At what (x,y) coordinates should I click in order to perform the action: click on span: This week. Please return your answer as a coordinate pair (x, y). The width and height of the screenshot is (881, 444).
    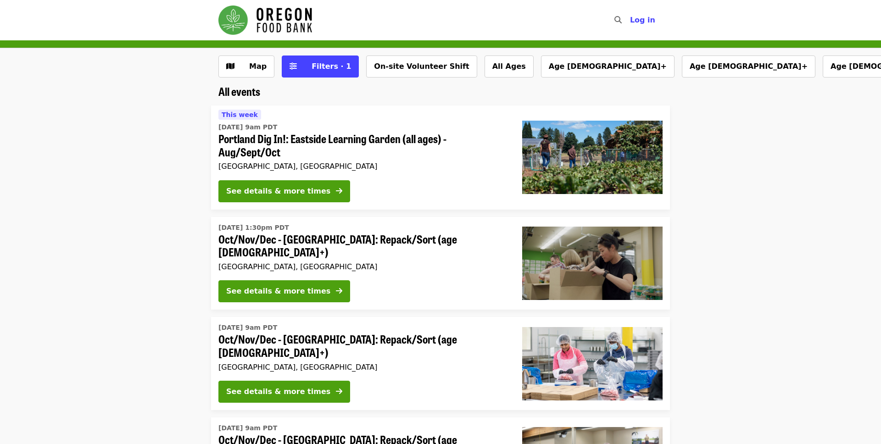
    Looking at the image, I should click on (239, 115).